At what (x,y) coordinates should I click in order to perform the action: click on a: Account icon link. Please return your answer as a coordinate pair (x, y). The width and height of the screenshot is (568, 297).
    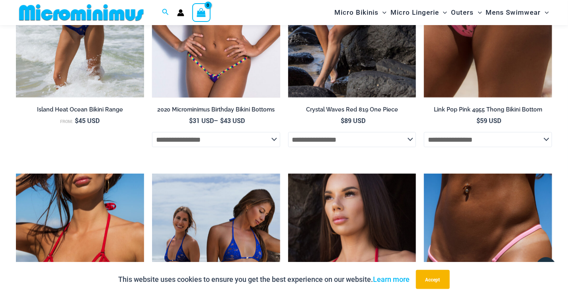
    Looking at the image, I should click on (181, 13).